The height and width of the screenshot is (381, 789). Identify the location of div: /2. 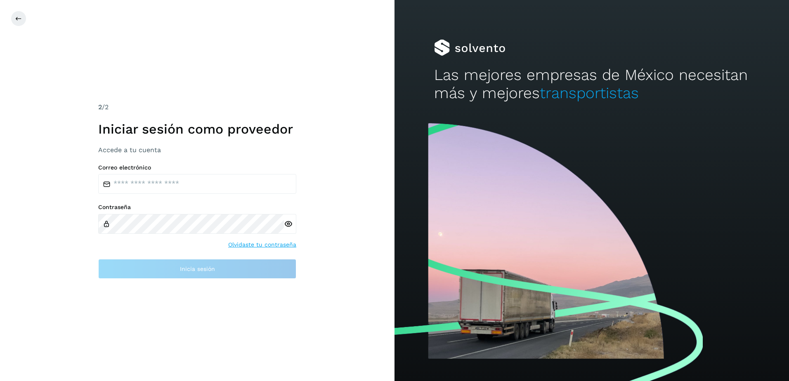
(197, 107).